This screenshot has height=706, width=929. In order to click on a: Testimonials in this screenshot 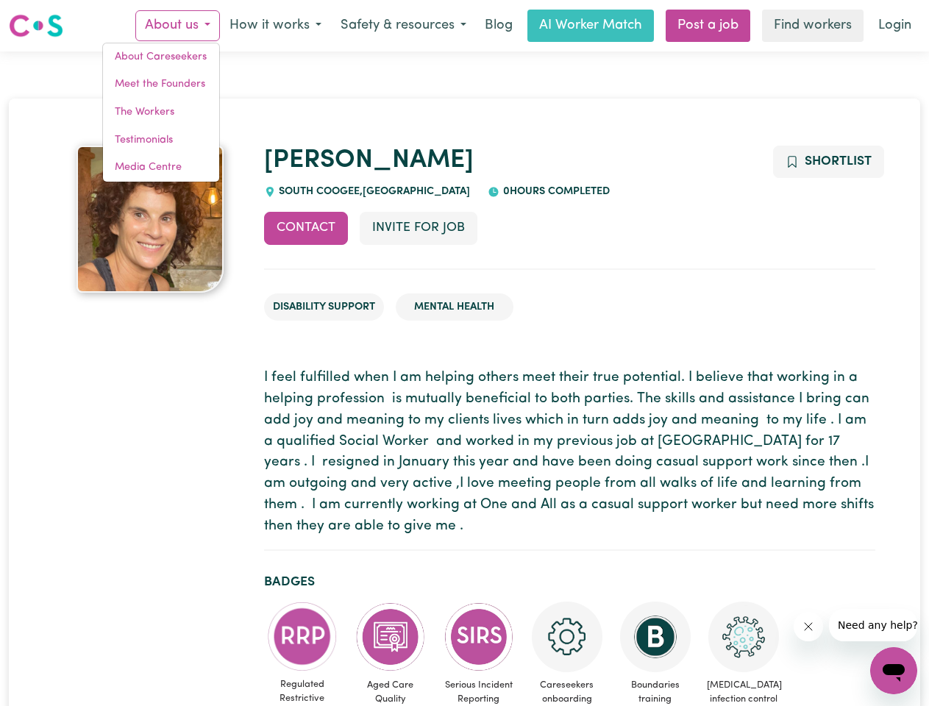, I will do `click(161, 140)`.